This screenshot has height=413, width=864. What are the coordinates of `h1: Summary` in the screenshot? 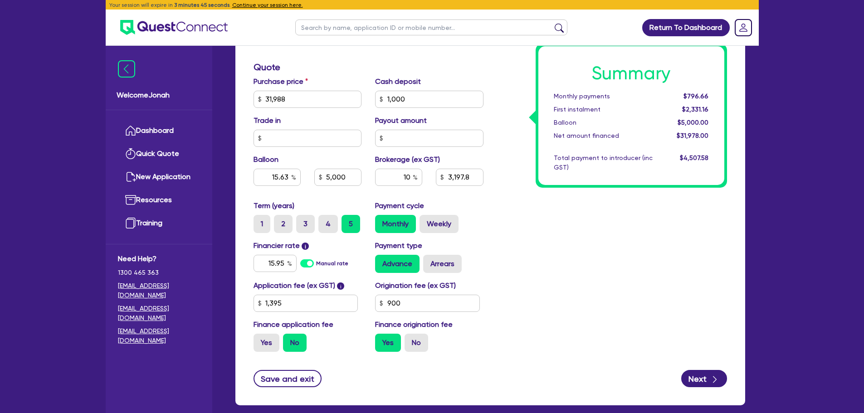 It's located at (632, 73).